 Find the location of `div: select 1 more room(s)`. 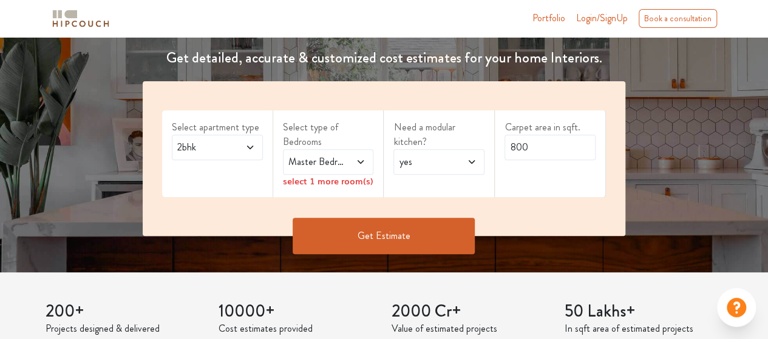

div: select 1 more room(s) is located at coordinates (328, 181).